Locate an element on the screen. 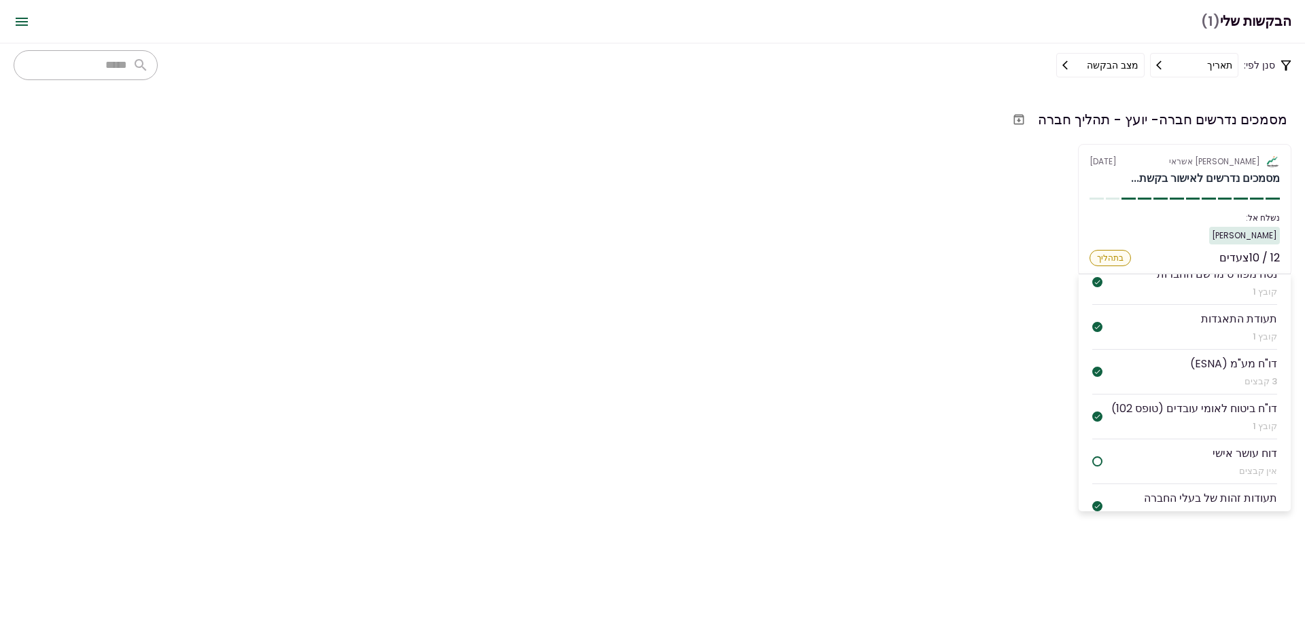  button: מצב הבקשה is located at coordinates (1100, 65).